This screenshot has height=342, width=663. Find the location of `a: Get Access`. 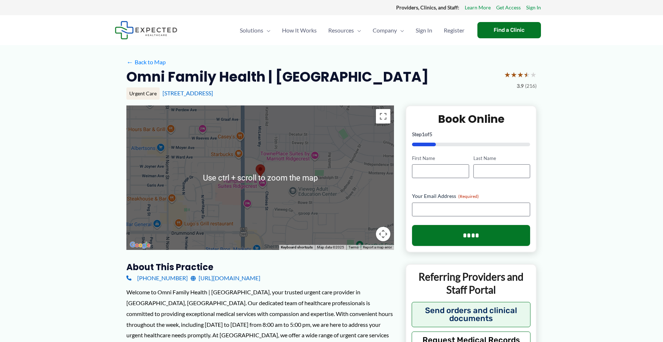

a: Get Access is located at coordinates (508, 8).